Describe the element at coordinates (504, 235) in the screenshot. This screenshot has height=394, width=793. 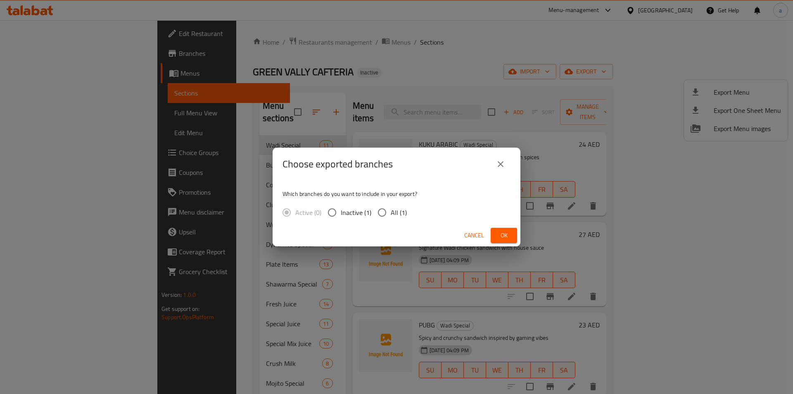
I see `button: Ok` at that location.